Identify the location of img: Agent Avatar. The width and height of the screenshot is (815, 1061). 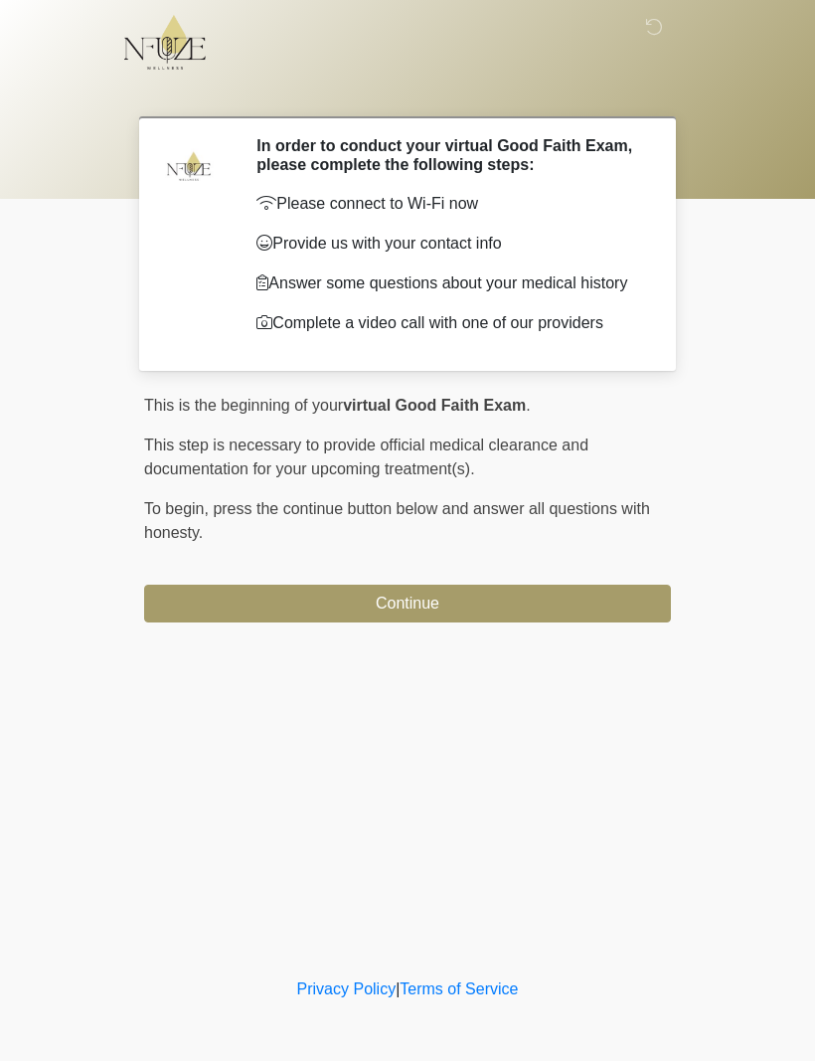
(189, 166).